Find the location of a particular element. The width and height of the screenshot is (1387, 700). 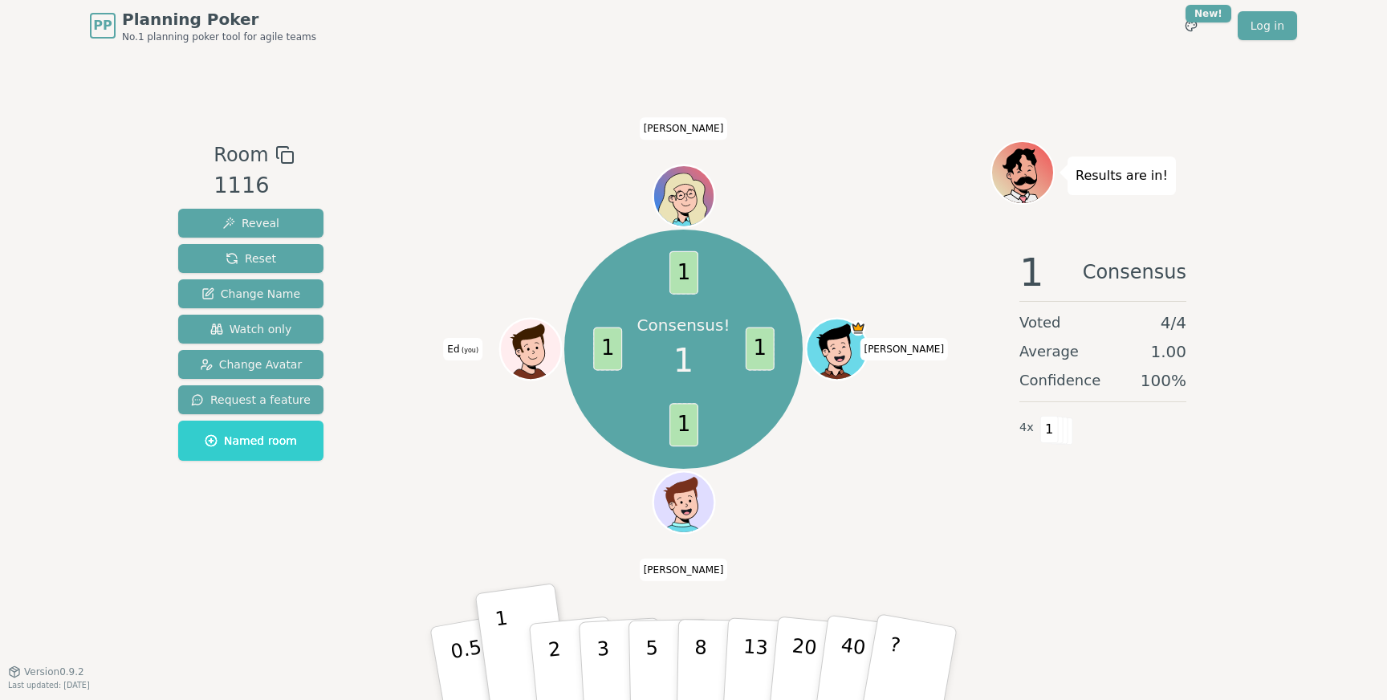

span: Anna is the host is located at coordinates (857, 328).